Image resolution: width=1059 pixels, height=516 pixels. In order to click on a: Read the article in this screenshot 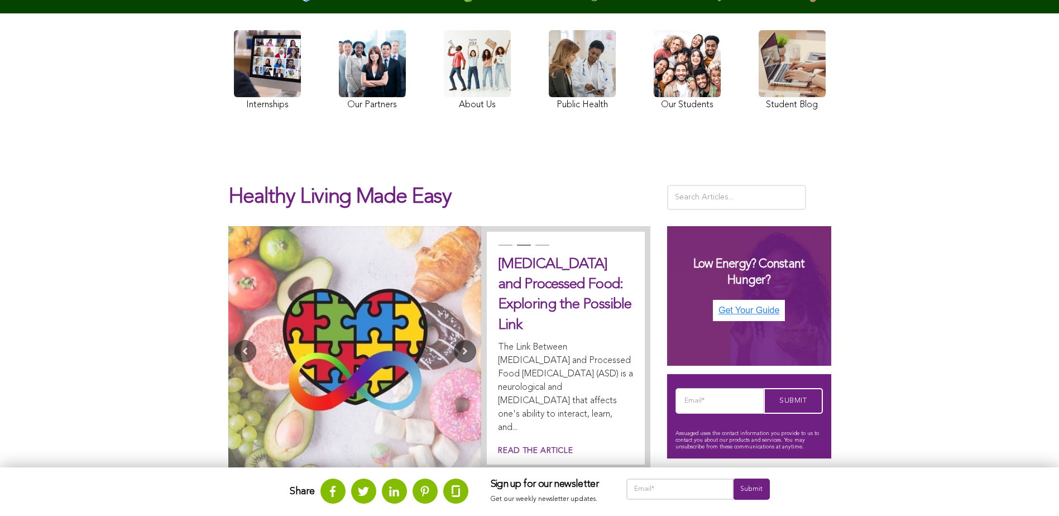, I will do `click(535, 450)`.